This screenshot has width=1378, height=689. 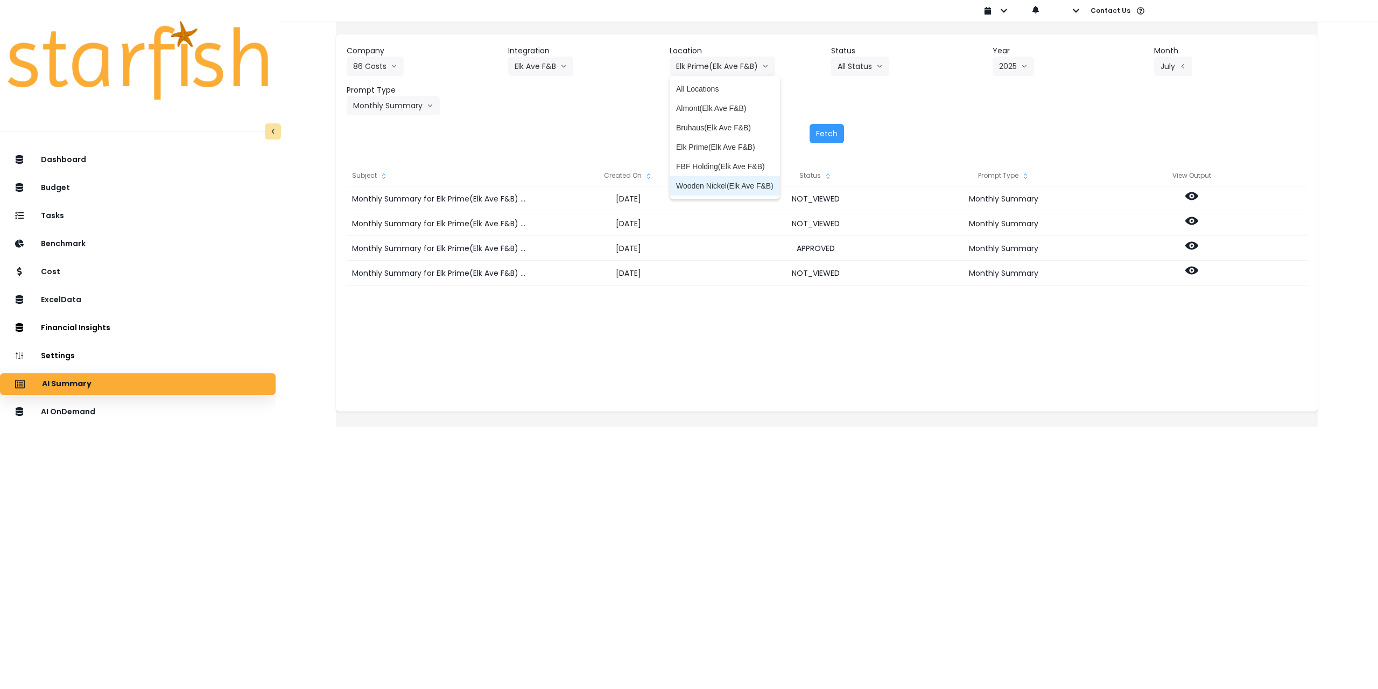 What do you see at coordinates (725, 137) in the screenshot?
I see `ul: Elk Prime(Elk Ave F&B)arrow down line` at bounding box center [725, 137].